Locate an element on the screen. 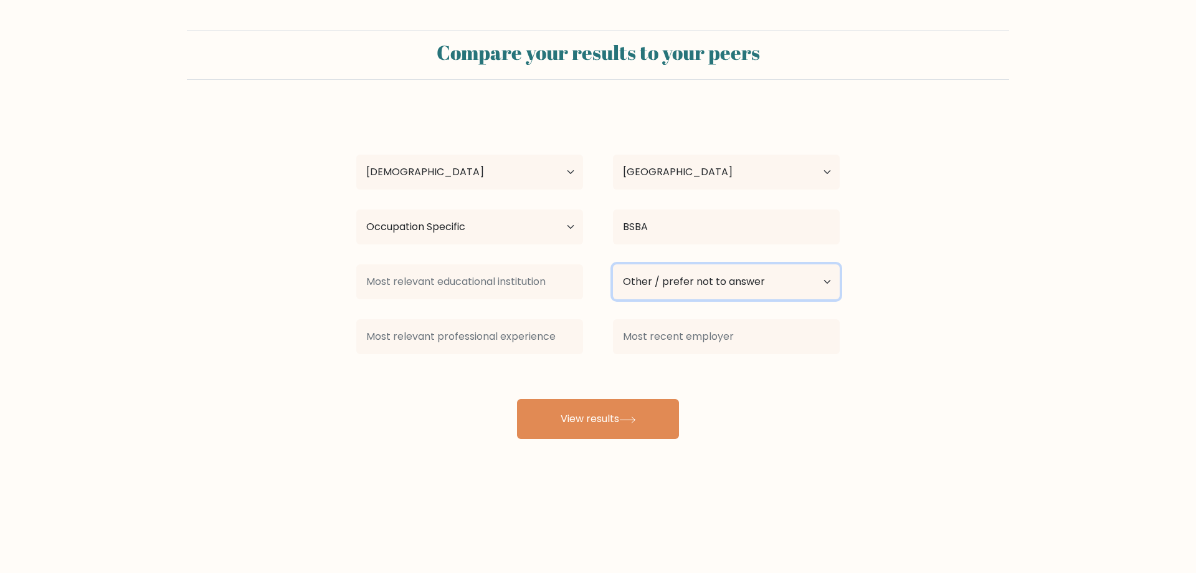  input: Most relevant educational institution is located at coordinates (470, 282).